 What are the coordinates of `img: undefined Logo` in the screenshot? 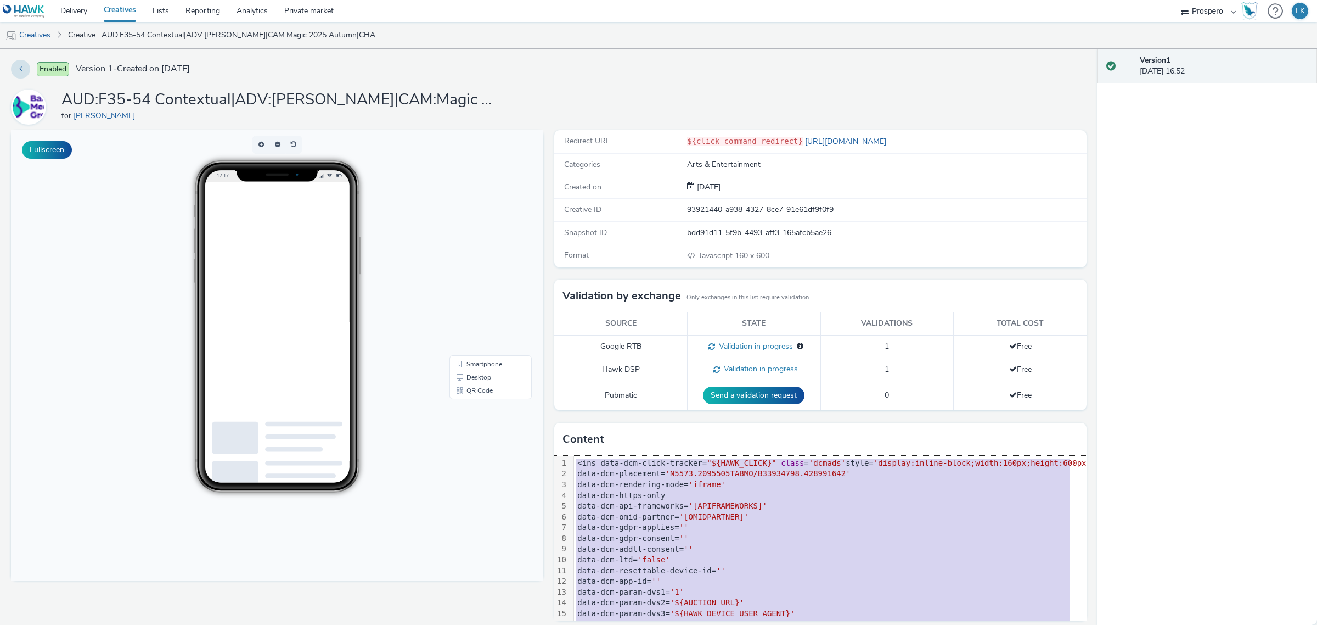 It's located at (24, 11).